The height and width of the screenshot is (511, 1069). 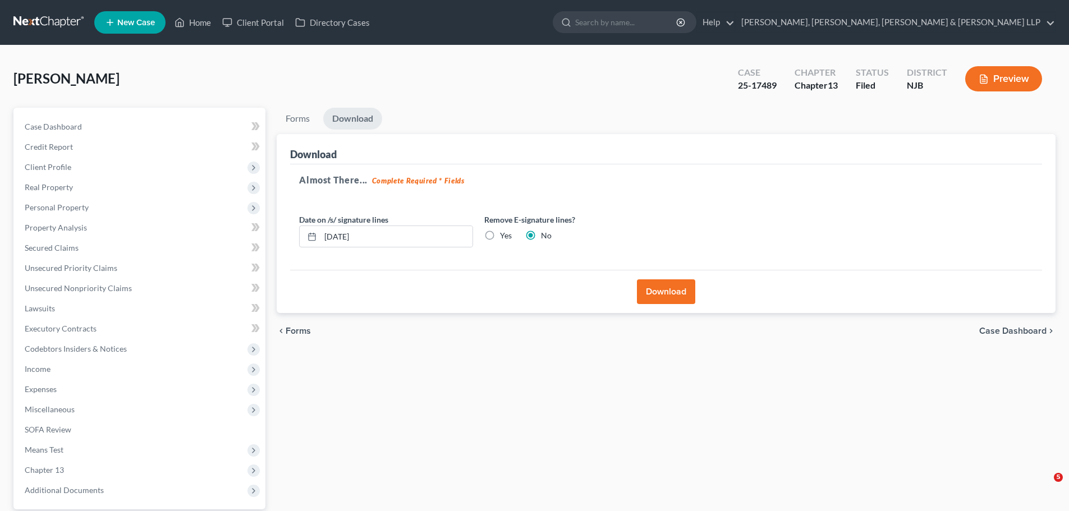 I want to click on a: Directory Cases, so click(x=332, y=22).